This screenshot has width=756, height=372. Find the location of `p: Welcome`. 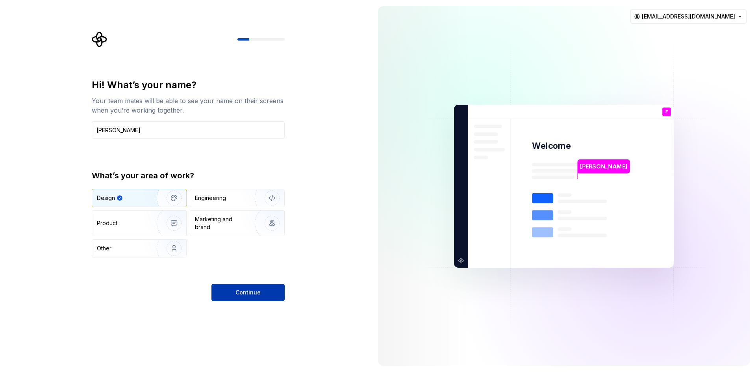

p: Welcome is located at coordinates (551, 146).